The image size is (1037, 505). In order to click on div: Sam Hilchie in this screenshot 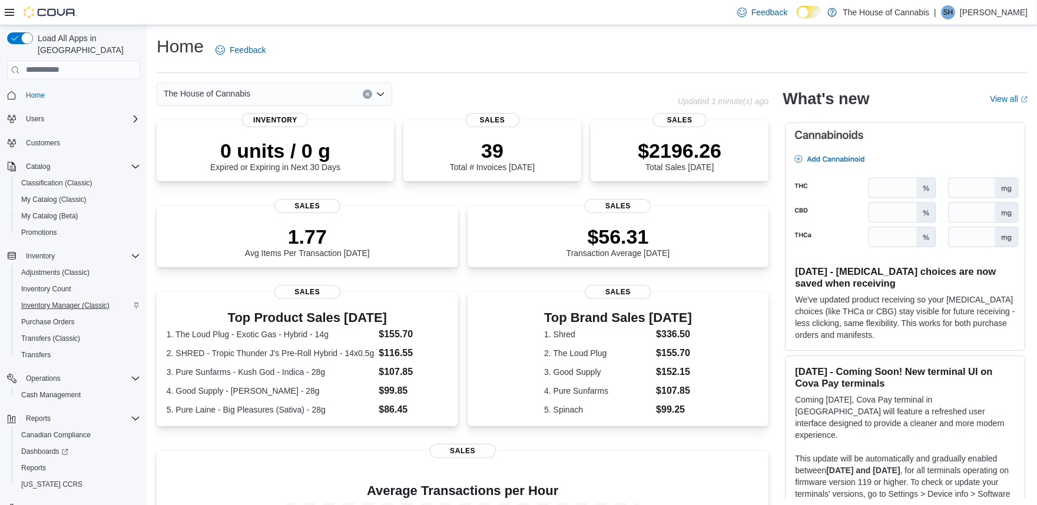, I will do `click(948, 12)`.